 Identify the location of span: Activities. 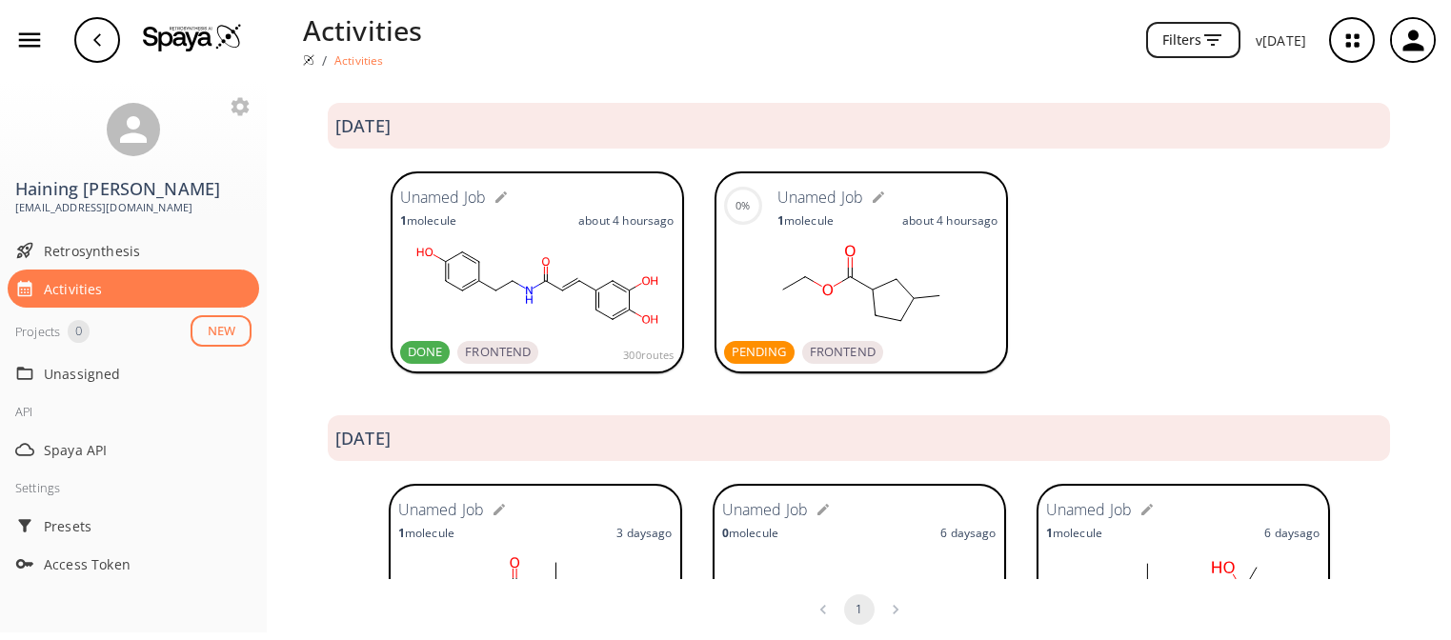
(148, 289).